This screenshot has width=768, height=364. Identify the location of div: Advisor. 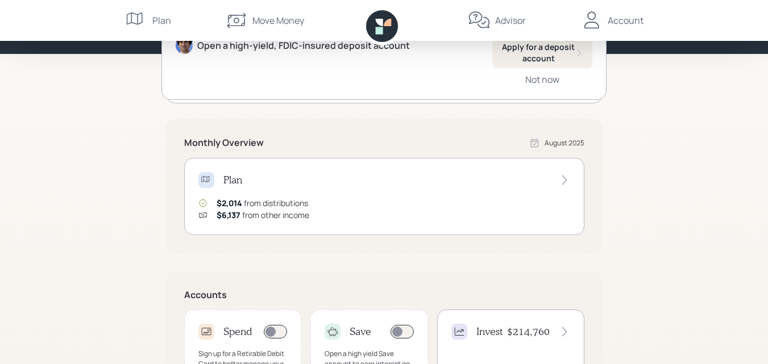
(510, 20).